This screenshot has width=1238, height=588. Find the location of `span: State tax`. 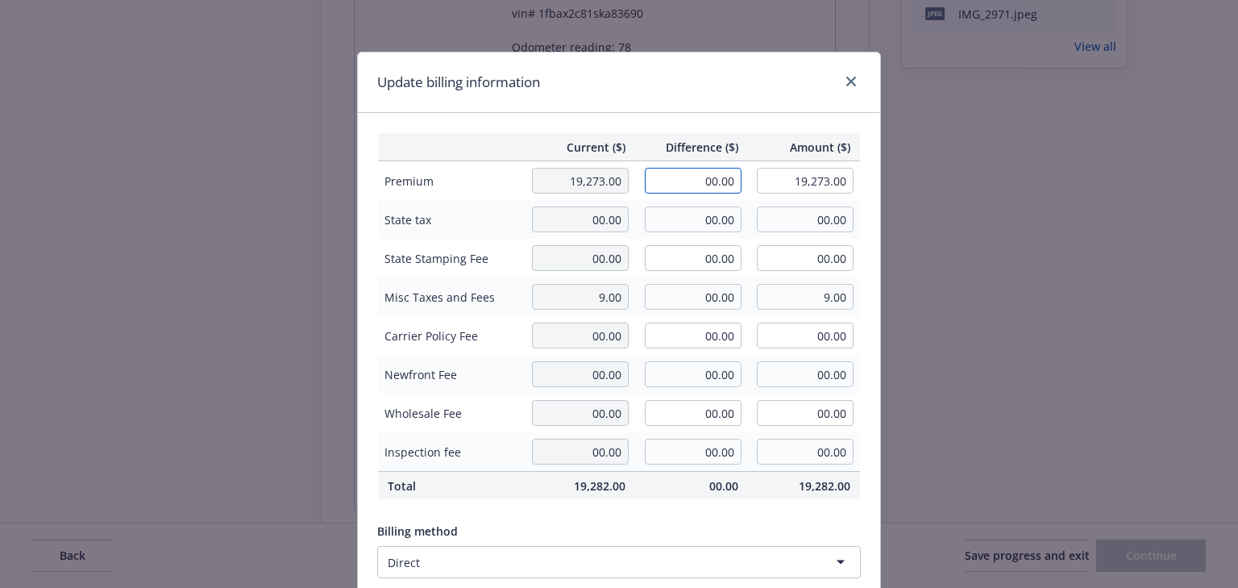

span: State tax is located at coordinates (450, 219).